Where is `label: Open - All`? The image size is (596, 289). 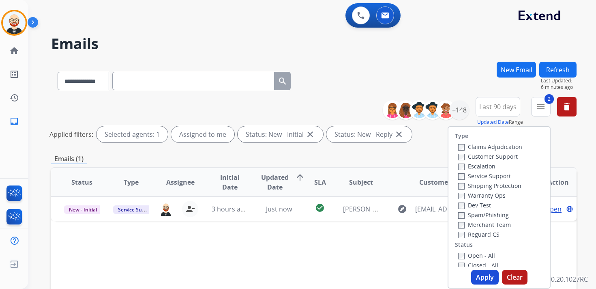
label: Open - All is located at coordinates (477, 255).